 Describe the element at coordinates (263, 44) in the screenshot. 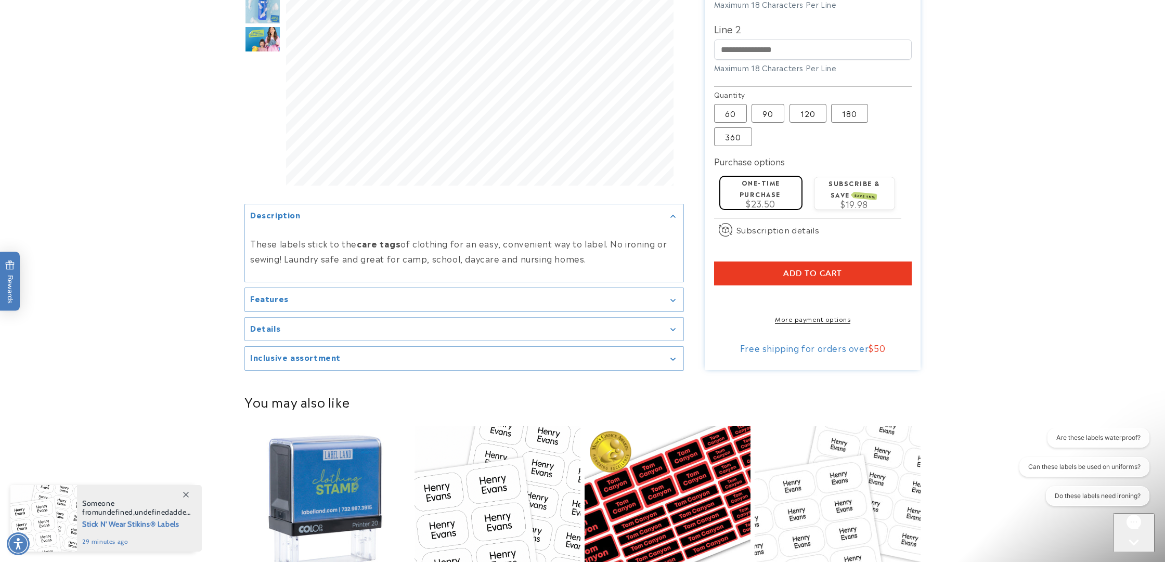

I see `div: Go to slide 8` at that location.